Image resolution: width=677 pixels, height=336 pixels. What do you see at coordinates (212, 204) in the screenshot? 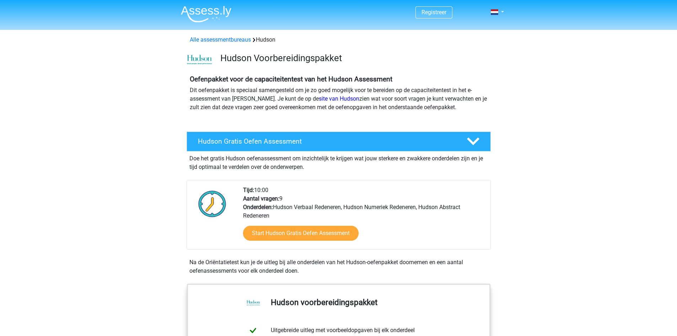
I see `img: Klok` at bounding box center [212, 204].